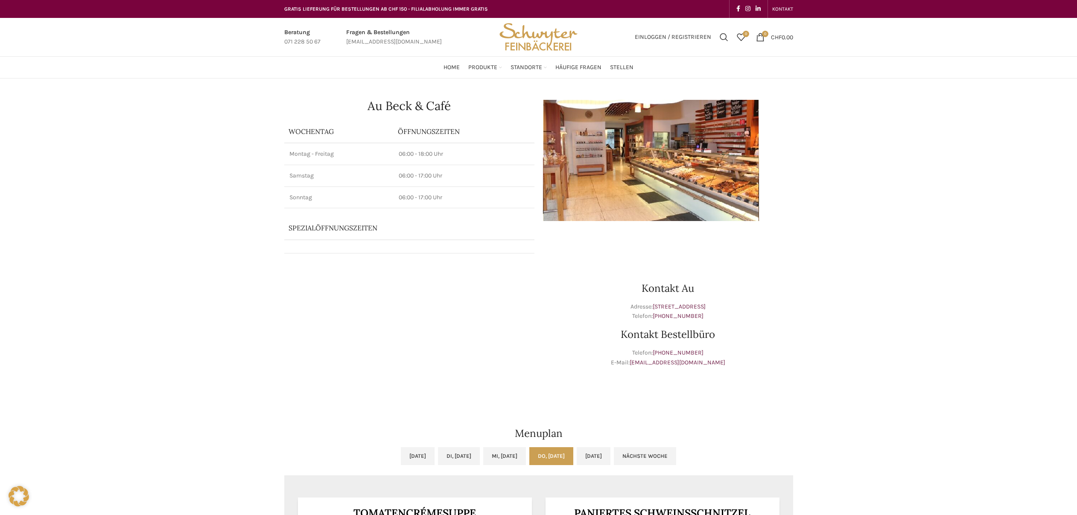  Describe the element at coordinates (485, 67) in the screenshot. I see `a: Produkte` at that location.